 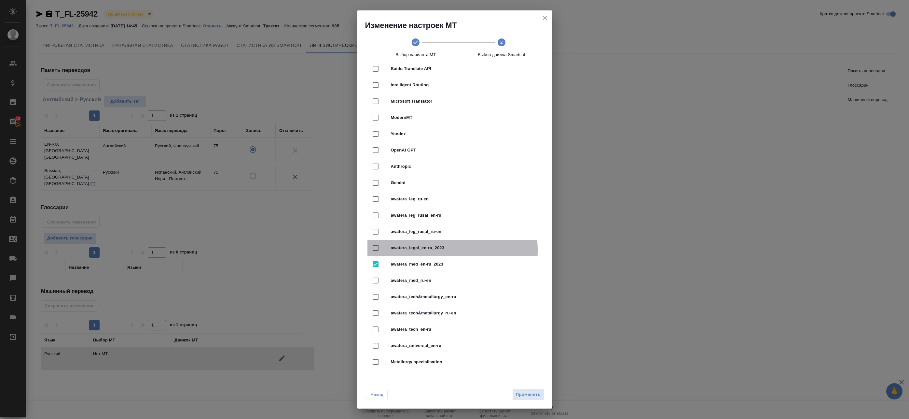 What do you see at coordinates (464, 101) in the screenshot?
I see `span: Microsoft Translator` at bounding box center [464, 101].